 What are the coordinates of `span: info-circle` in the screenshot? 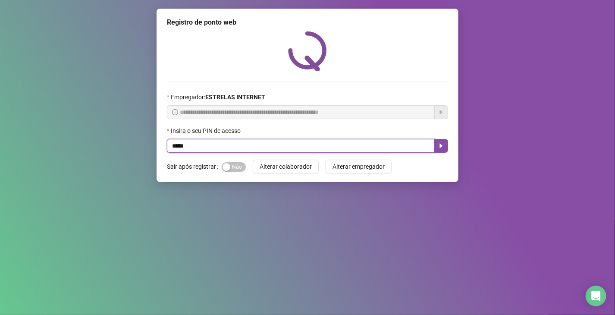 It's located at (175, 112).